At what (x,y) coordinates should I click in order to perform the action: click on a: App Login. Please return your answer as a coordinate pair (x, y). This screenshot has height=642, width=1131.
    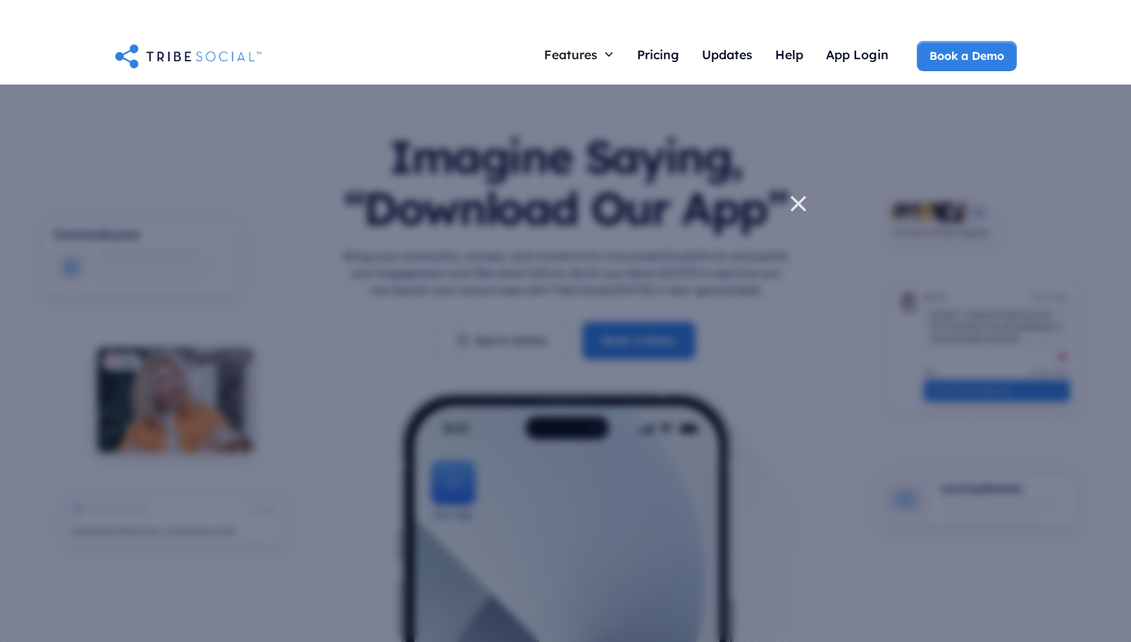
    Looking at the image, I should click on (857, 56).